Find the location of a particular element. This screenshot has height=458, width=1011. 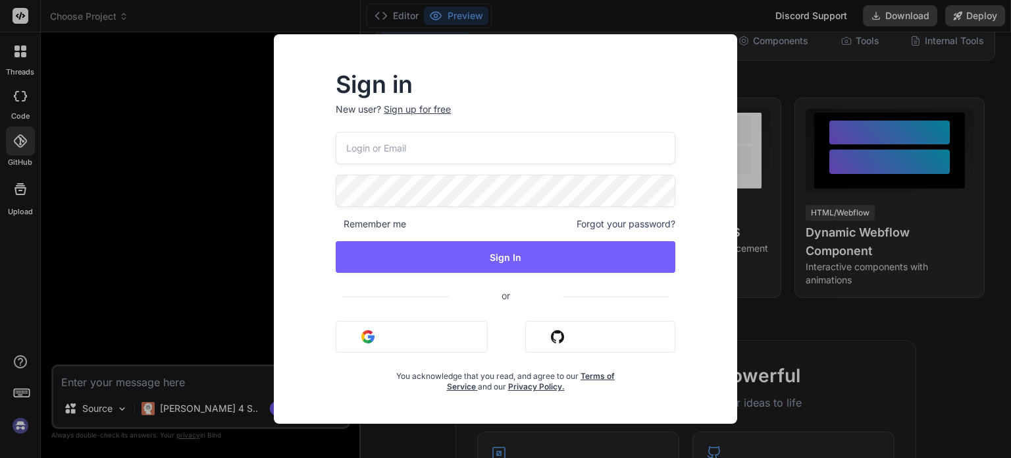

div: You acknowledge that you read, and agree to our and our is located at coordinates (506, 377).